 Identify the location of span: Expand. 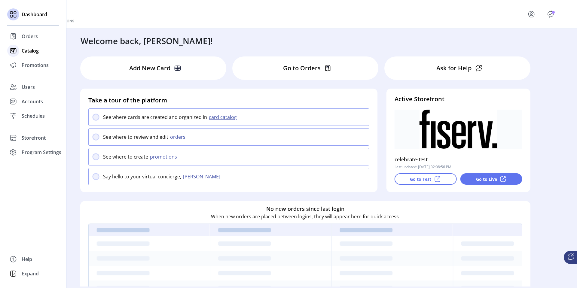
(30, 274).